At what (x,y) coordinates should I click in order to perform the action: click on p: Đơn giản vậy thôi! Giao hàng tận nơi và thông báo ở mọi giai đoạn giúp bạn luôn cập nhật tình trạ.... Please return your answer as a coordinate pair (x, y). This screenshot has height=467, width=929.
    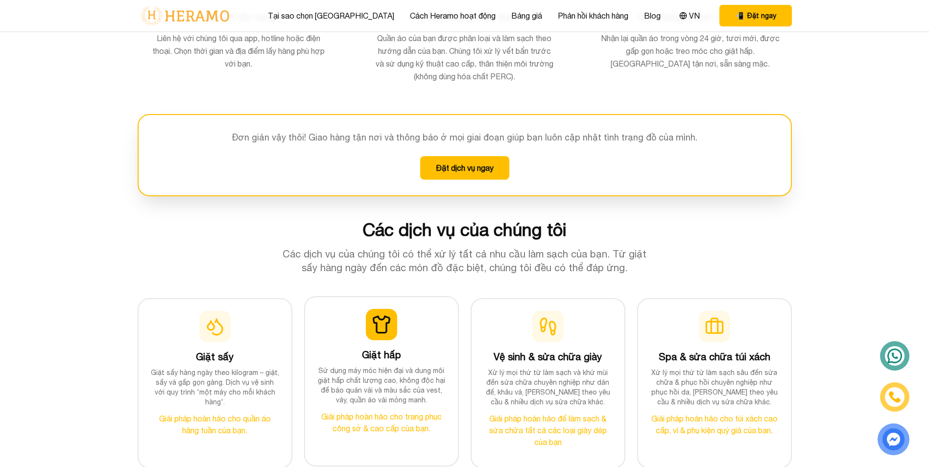
    Looking at the image, I should click on (465, 138).